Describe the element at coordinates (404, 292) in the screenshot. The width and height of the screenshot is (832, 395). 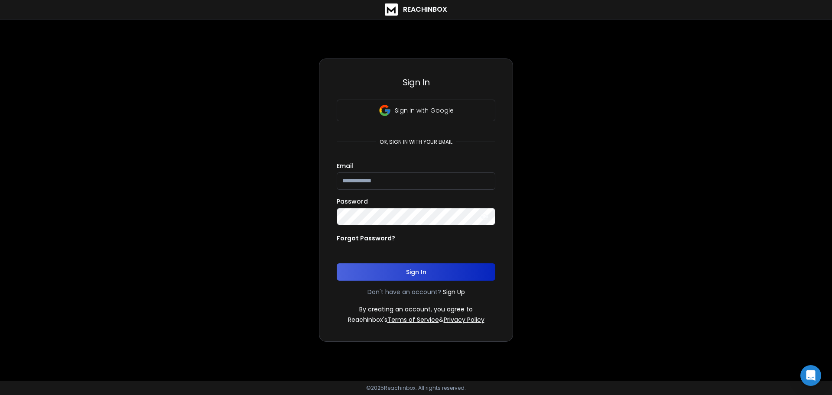
I see `p: Don't have an account?` at that location.